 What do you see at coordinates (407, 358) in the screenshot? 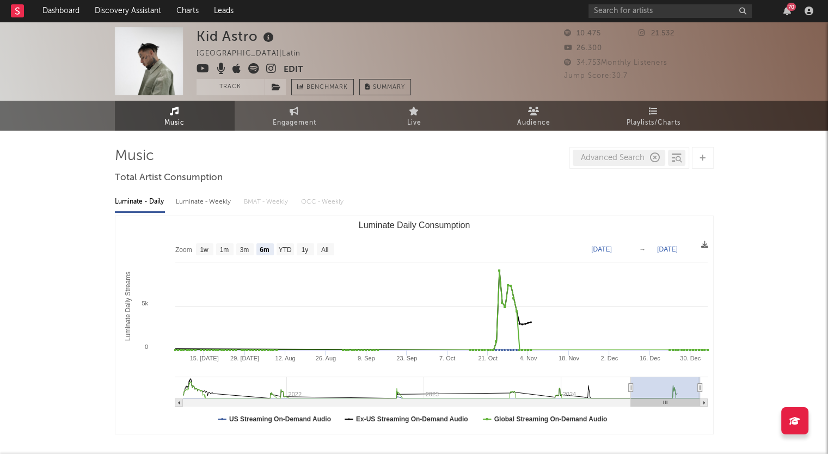
I see `text: 23. Sep` at bounding box center [407, 358].